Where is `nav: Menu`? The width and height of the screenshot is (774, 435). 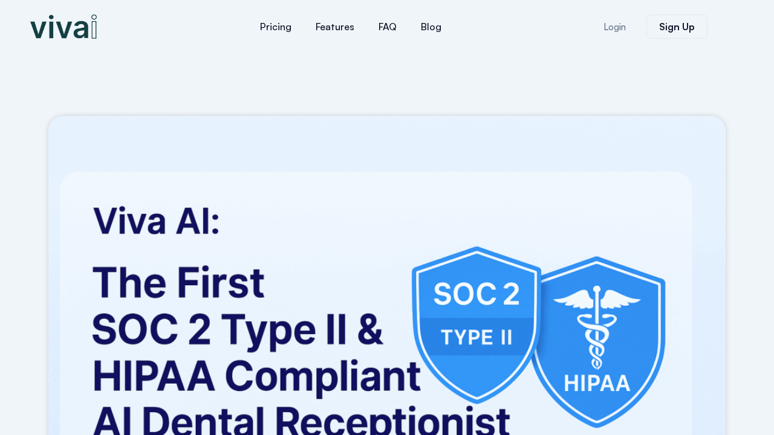
nav: Menu is located at coordinates (351, 27).